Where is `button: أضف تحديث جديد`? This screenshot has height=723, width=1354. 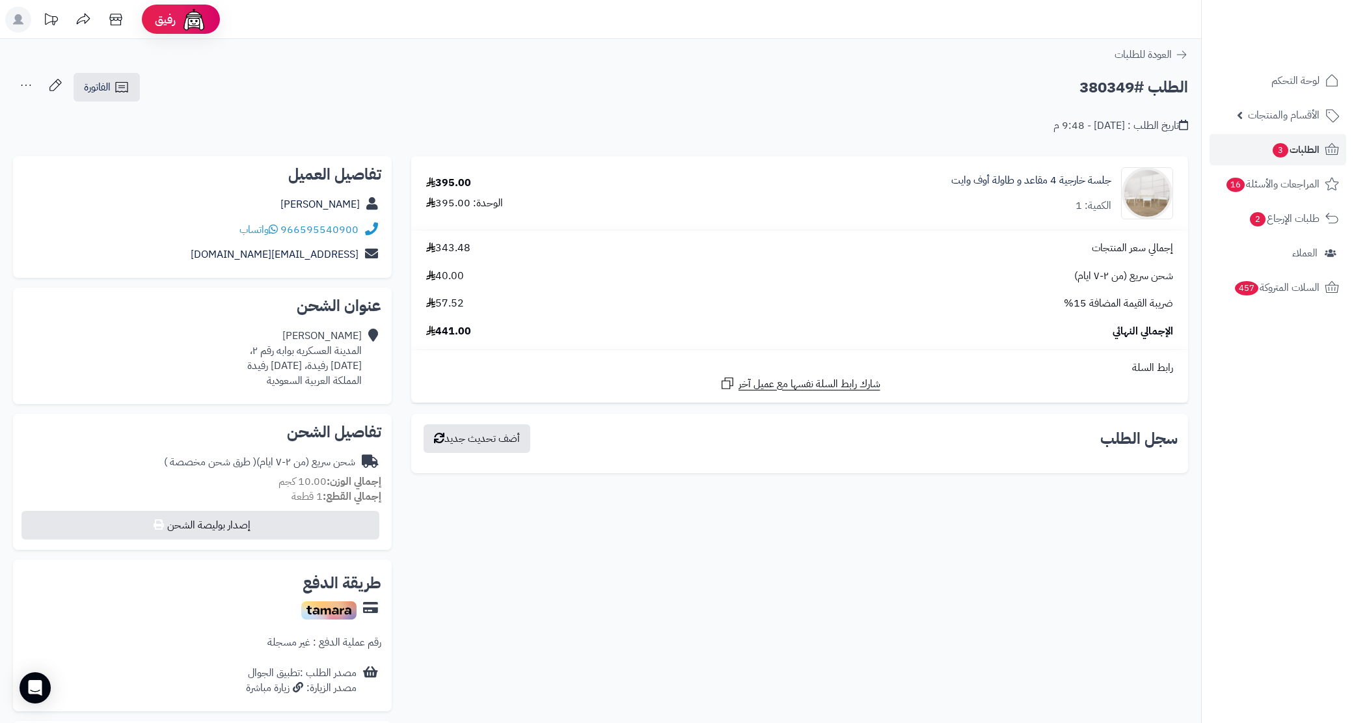
button: أضف تحديث جديد is located at coordinates (477, 438).